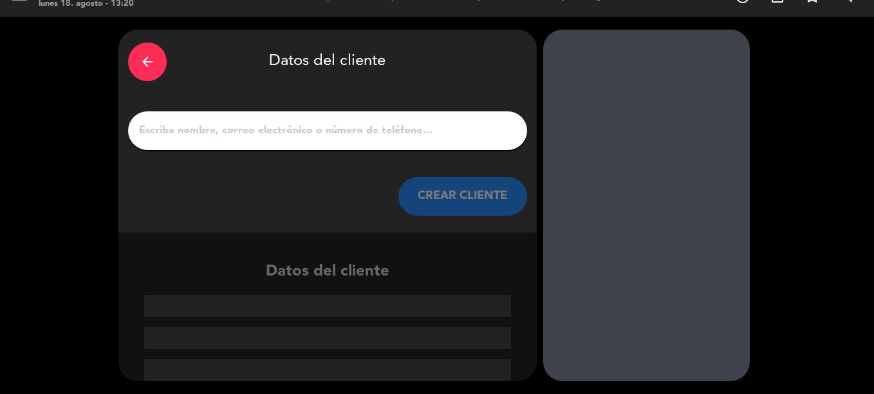 Image resolution: width=874 pixels, height=394 pixels. I want to click on input: Escriba nombre, correo electrónico o número de teléfono..., so click(328, 131).